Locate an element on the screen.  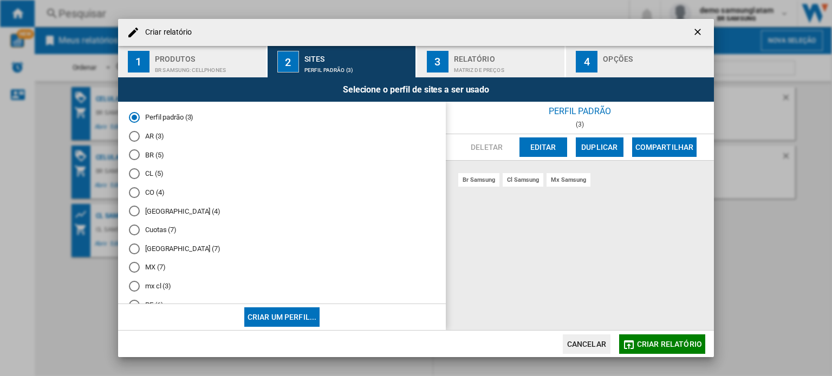
button: Duplicar is located at coordinates (599, 147).